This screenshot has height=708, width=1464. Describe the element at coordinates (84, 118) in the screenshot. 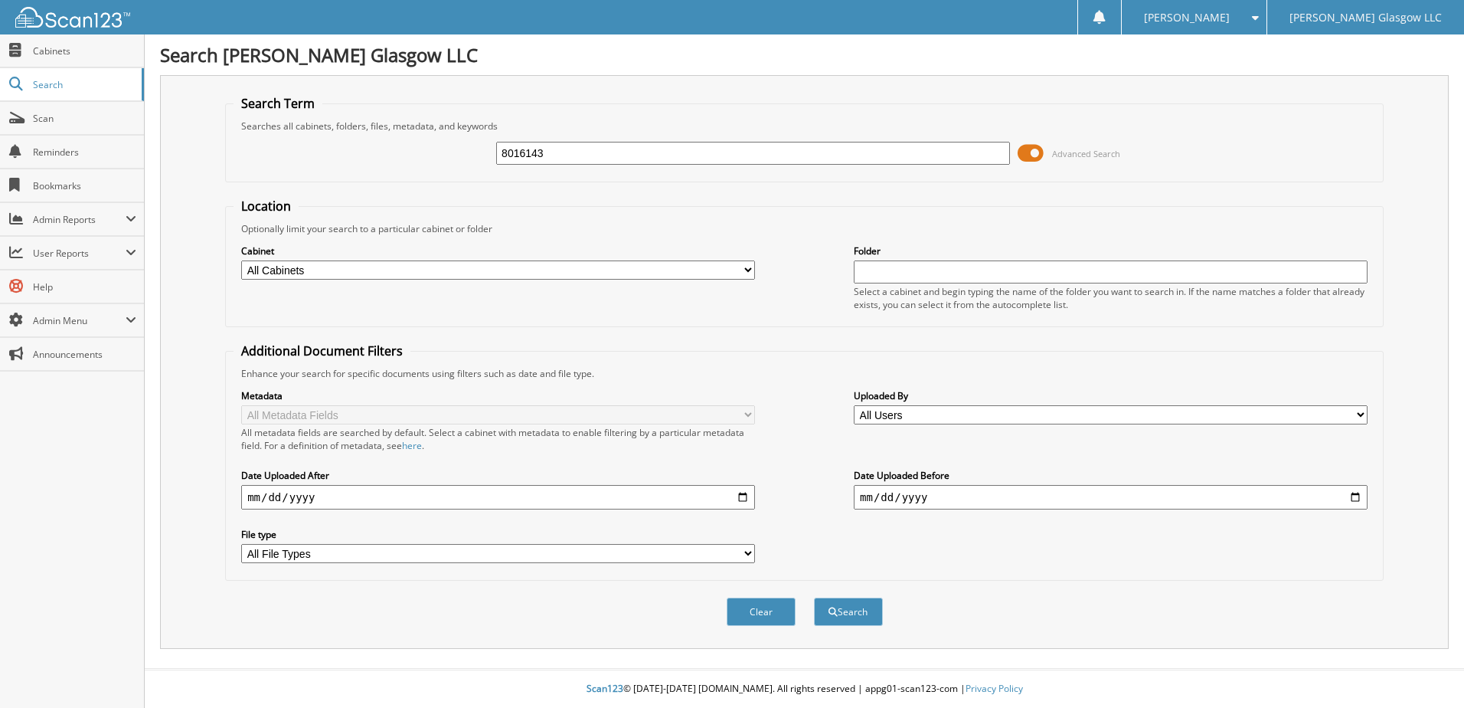

I see `span: Scan` at that location.